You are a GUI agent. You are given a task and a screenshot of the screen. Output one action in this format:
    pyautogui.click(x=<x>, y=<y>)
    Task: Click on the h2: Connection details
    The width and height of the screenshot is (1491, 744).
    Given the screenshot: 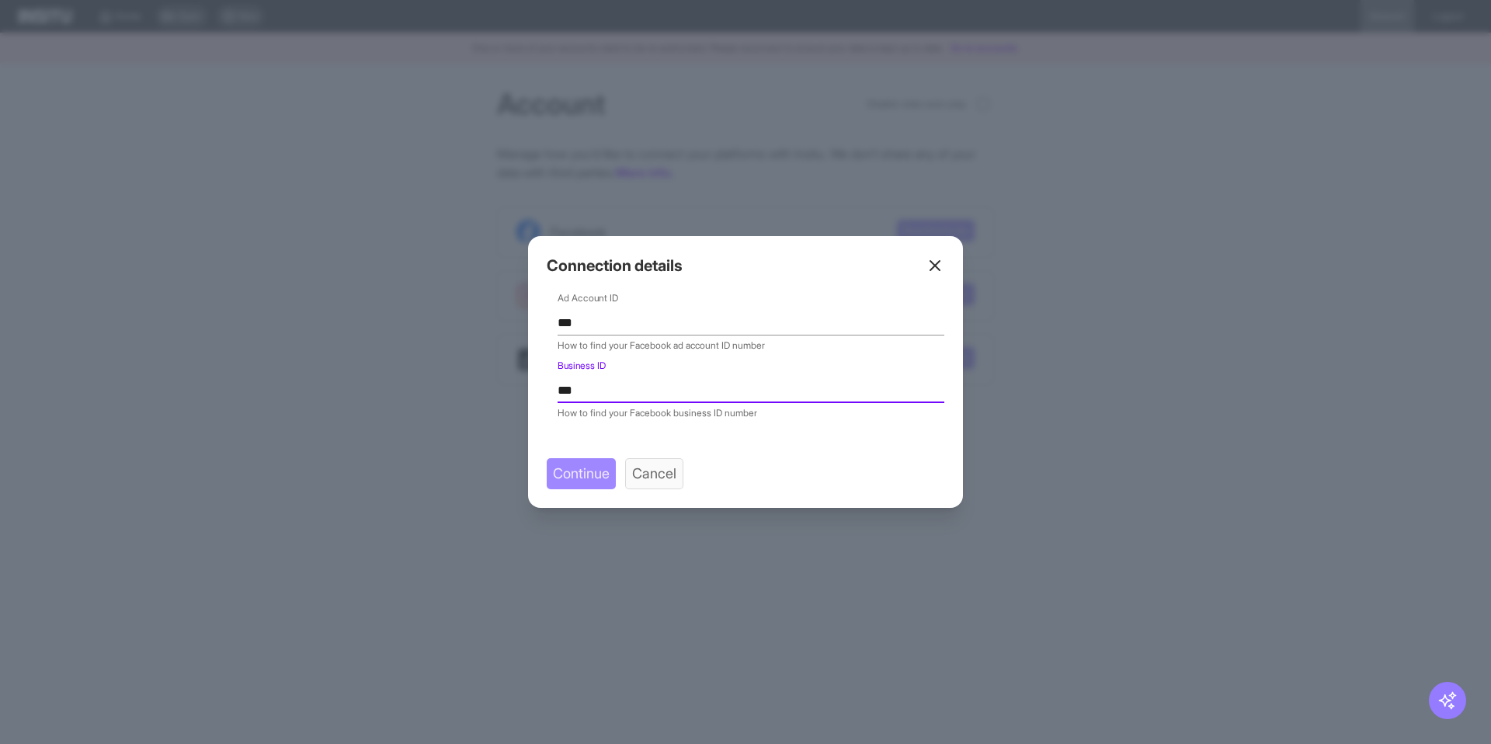 What is the action you would take?
    pyautogui.click(x=614, y=266)
    